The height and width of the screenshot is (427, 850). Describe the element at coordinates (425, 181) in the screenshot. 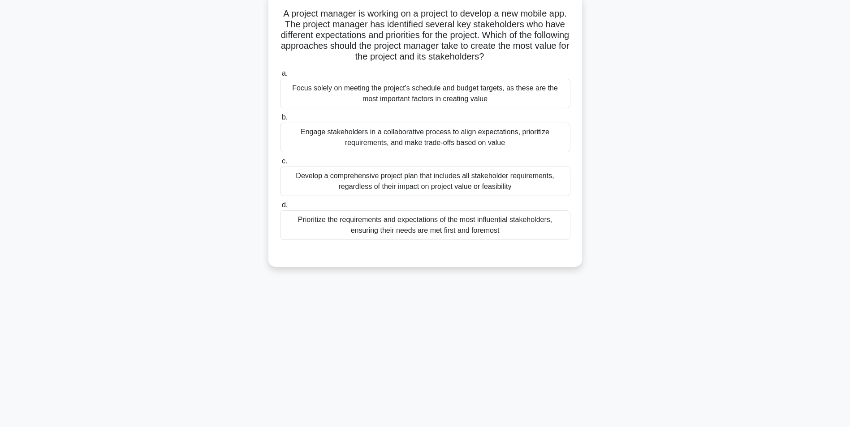

I see `div: Develop a comprehensive project plan that includes all stakeholder requirements, regardless of th...` at that location.